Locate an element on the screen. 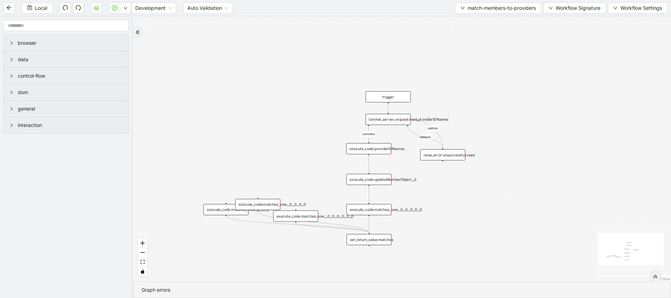  div: execute_code:matches_now__0__0__0__0__0 is located at coordinates (369, 209).